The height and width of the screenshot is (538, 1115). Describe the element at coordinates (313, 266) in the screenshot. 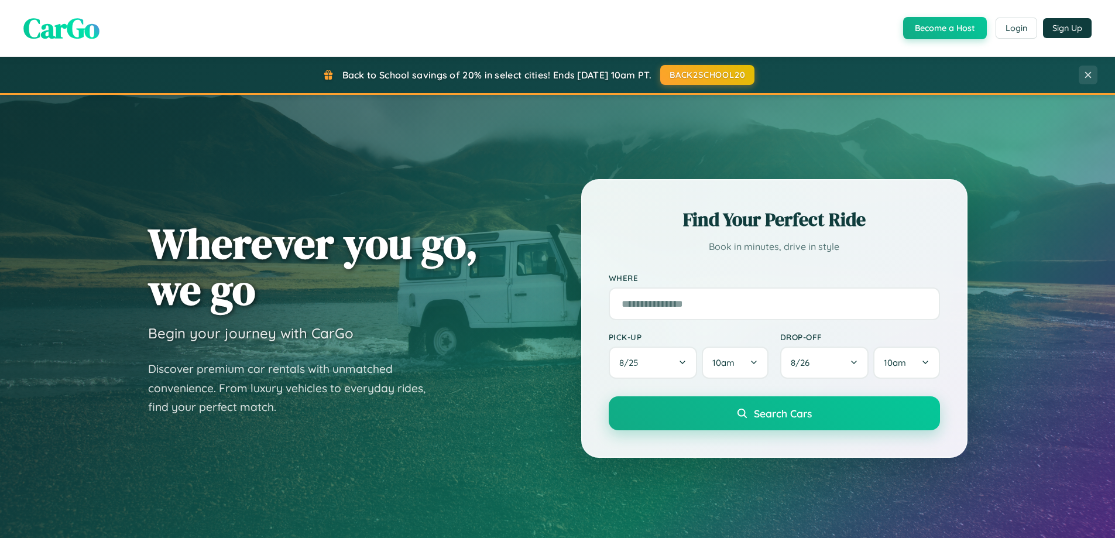

I see `h1: Wherever you go, we go` at that location.